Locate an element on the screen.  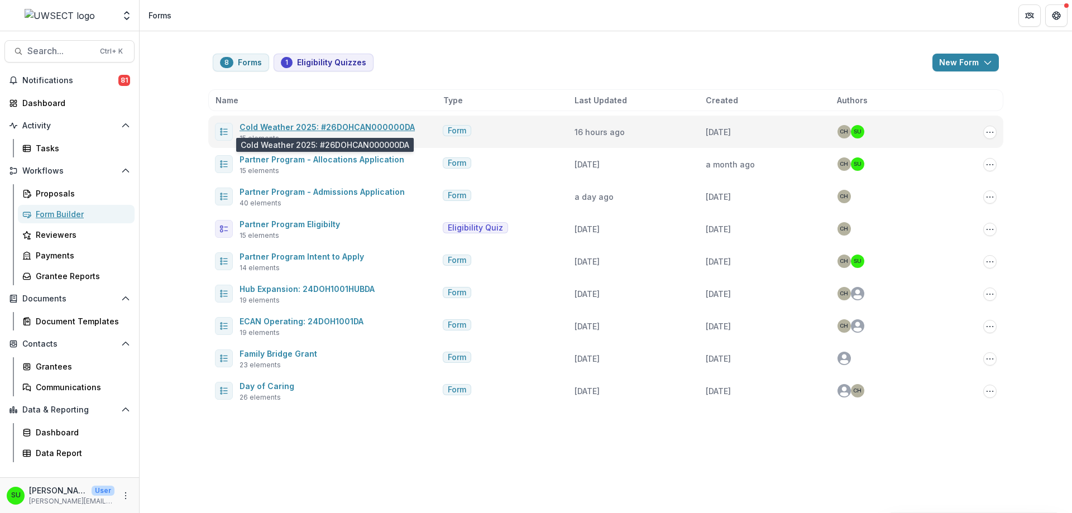
button: Get Help is located at coordinates (1056, 16).